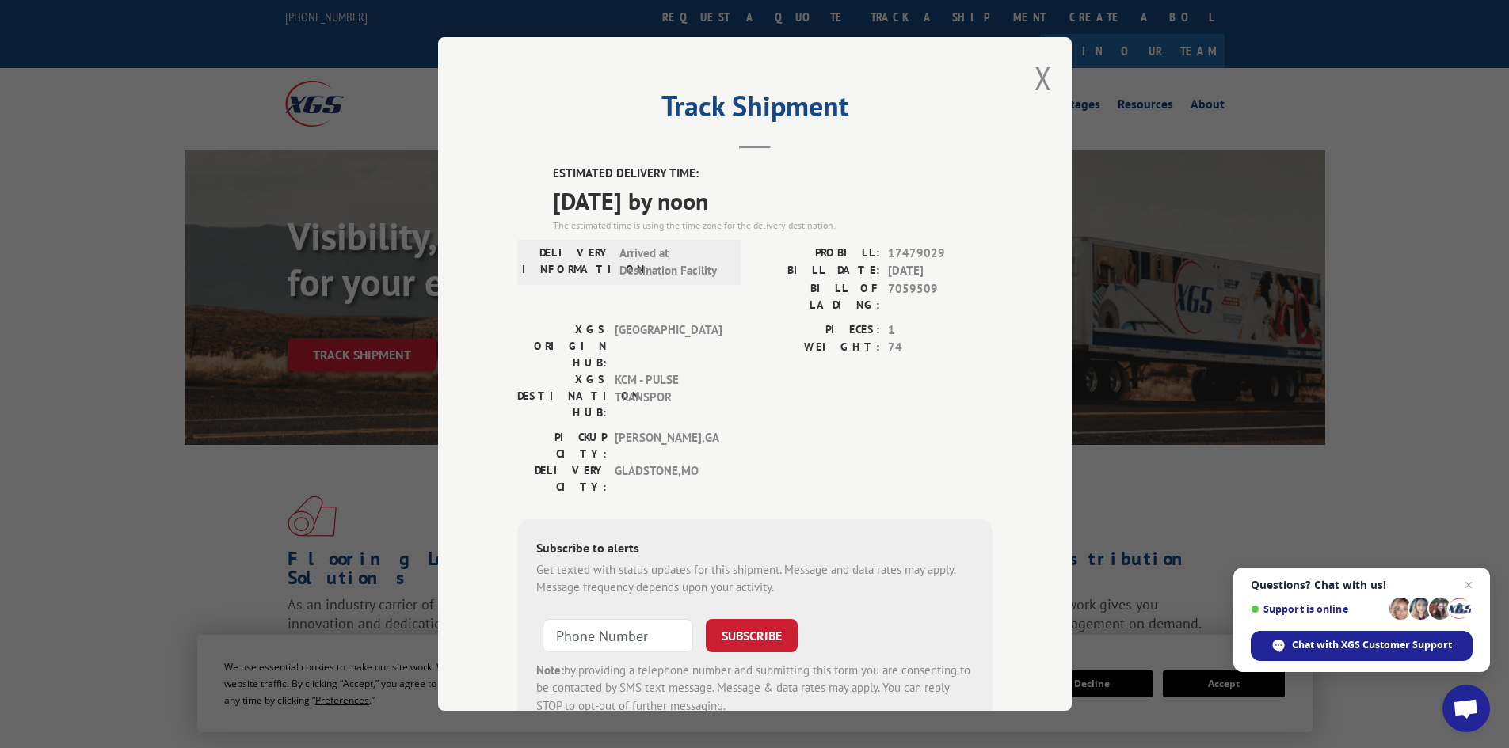  Describe the element at coordinates (672, 262) in the screenshot. I see `span: Arrived at Destination Facility` at that location.